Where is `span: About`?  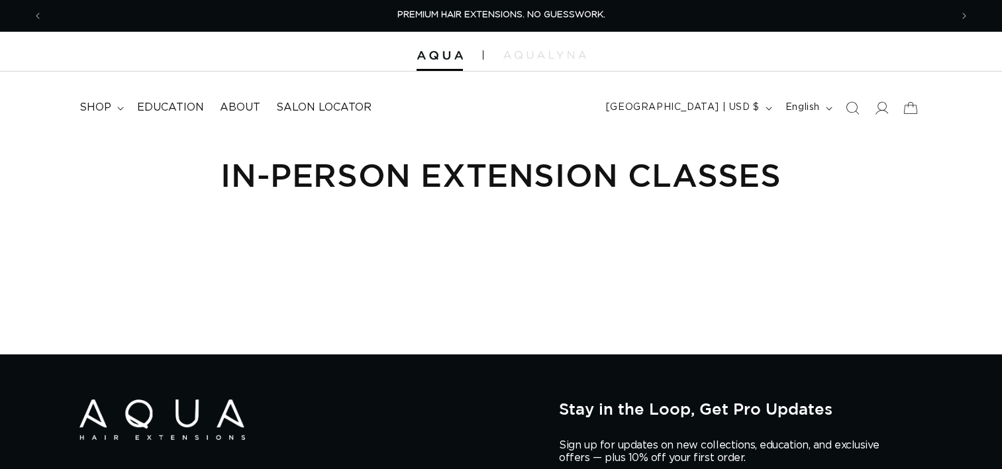
span: About is located at coordinates (240, 107).